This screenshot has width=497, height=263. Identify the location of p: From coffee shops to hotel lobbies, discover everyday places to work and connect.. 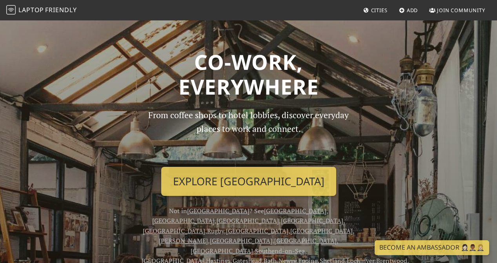
(248, 134).